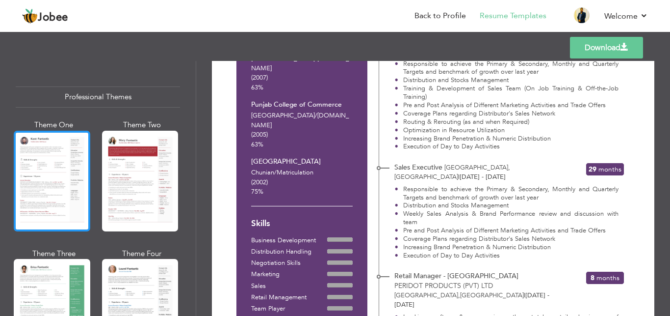  What do you see at coordinates (282, 172) in the screenshot?
I see `span: Chunian Matriculation` at bounding box center [282, 172].